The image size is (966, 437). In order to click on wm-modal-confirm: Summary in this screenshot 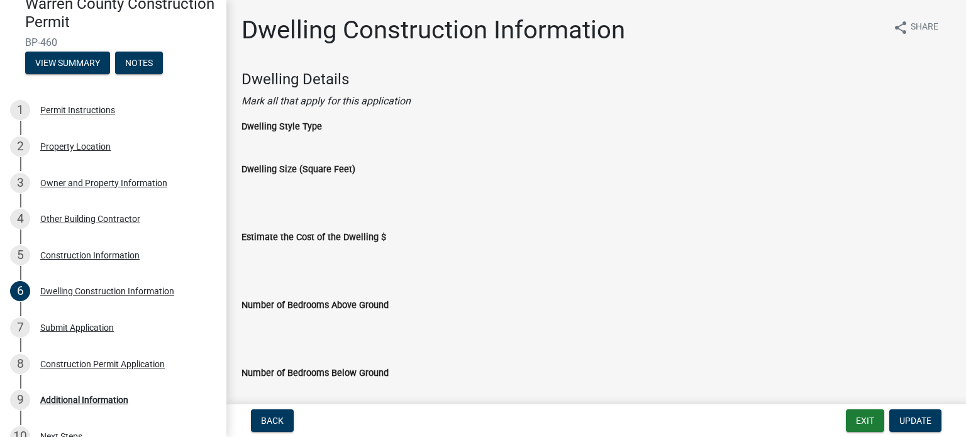, I will do `click(67, 64)`.